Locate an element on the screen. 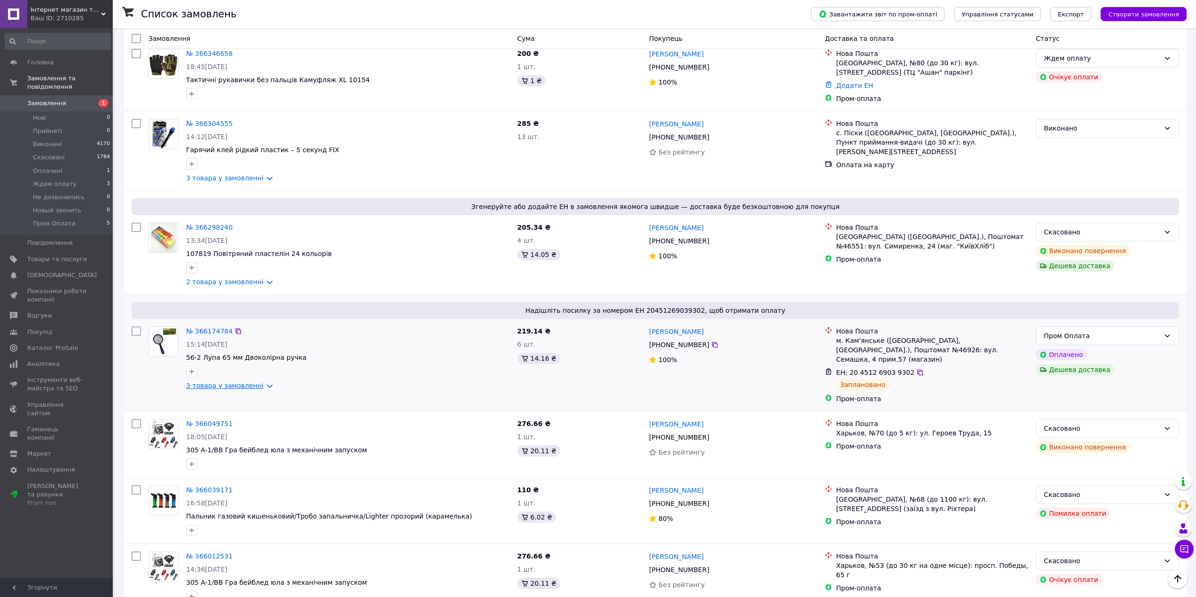  a: 2 товара у замовленні is located at coordinates (225, 282).